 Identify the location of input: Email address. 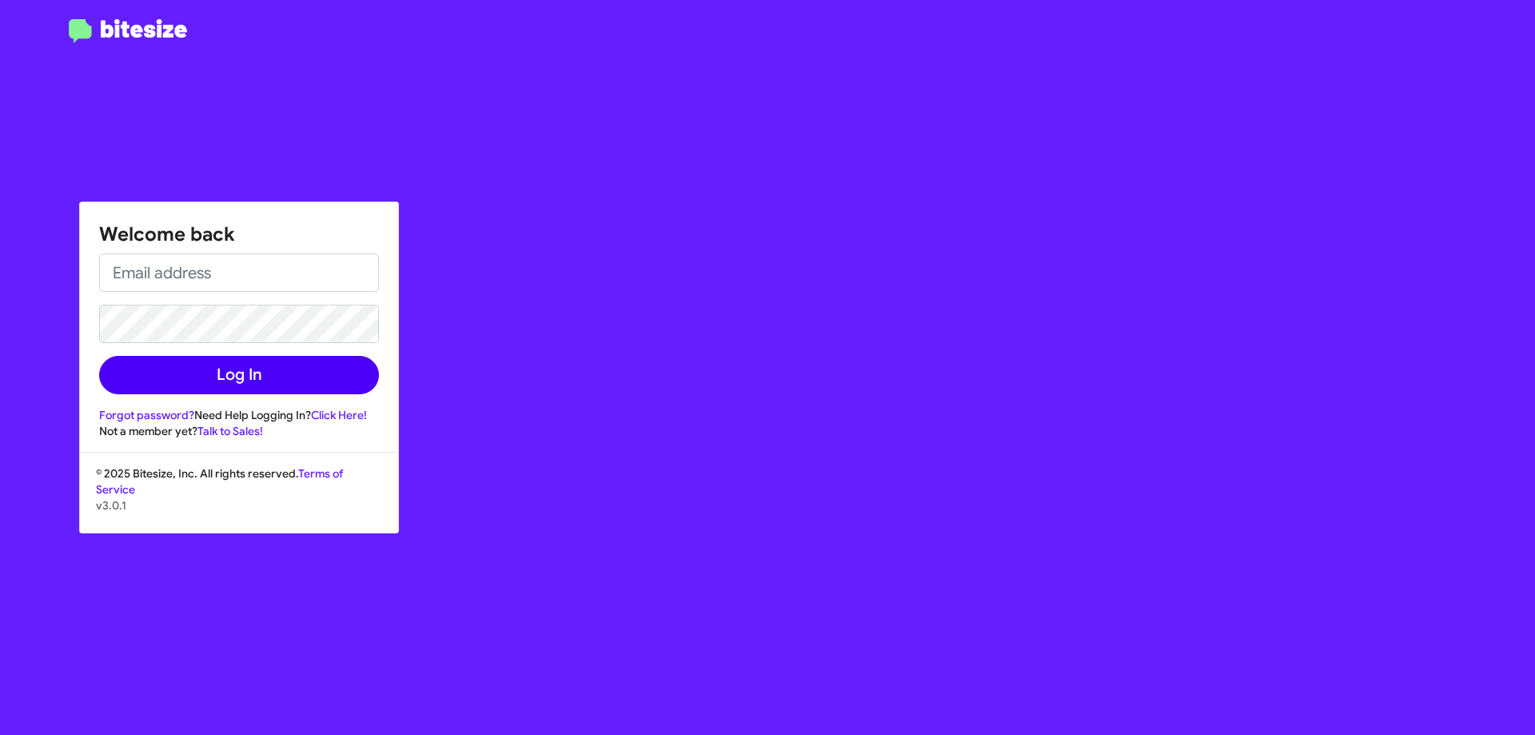
(239, 273).